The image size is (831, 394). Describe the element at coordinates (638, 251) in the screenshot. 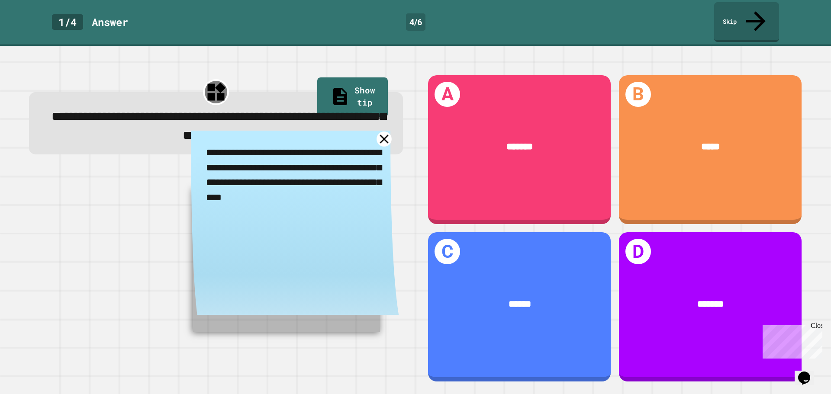

I see `h1: D` at that location.